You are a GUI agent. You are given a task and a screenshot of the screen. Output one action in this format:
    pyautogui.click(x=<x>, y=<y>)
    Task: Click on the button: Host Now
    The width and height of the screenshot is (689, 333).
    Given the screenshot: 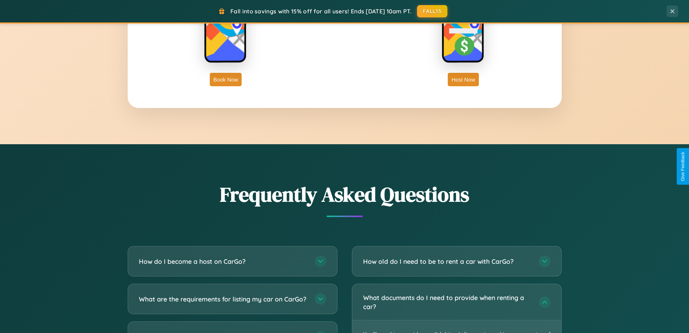 What is the action you would take?
    pyautogui.click(x=463, y=79)
    